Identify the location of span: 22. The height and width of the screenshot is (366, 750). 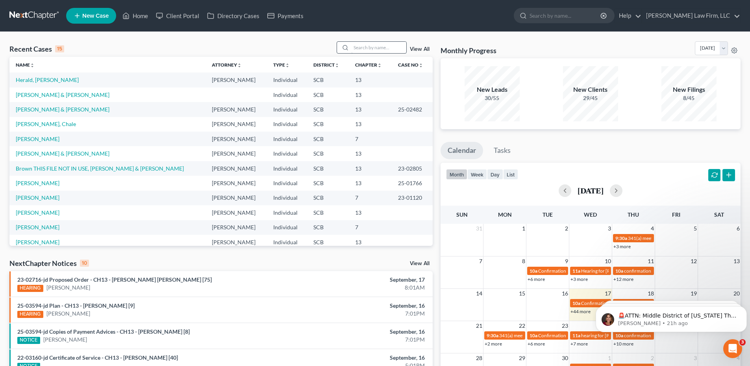
(522, 326).